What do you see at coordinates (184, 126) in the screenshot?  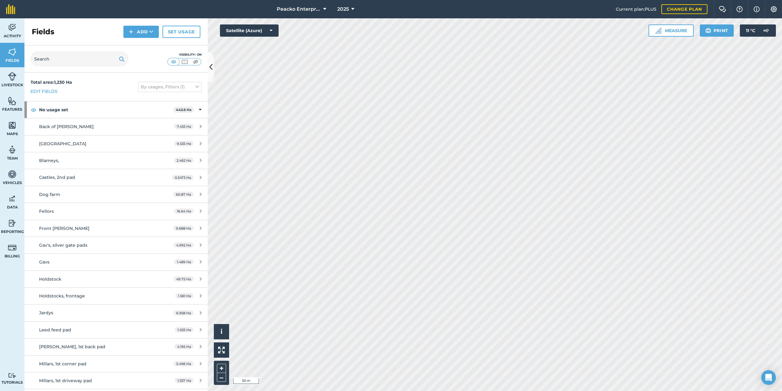 I see `span: 7.455 Ha` at bounding box center [184, 126].